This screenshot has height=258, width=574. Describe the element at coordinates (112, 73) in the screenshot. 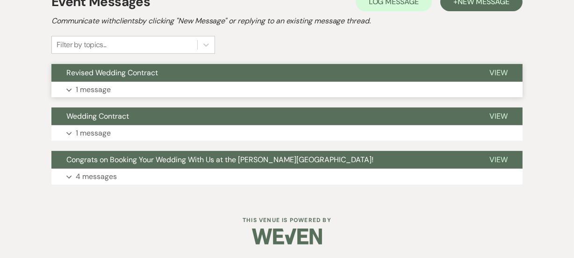

I see `span: Revised Wedding Contract` at that location.